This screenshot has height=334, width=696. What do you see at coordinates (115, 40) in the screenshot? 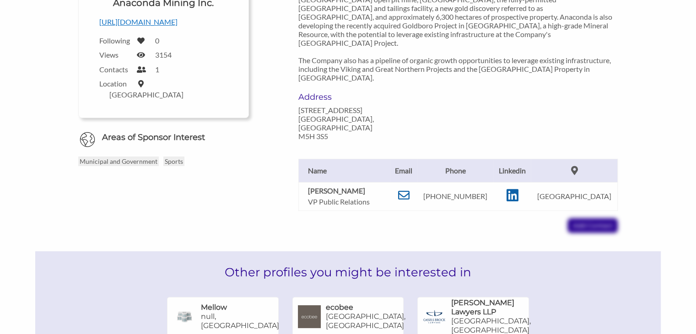
I see `label: Following` at bounding box center [115, 40].